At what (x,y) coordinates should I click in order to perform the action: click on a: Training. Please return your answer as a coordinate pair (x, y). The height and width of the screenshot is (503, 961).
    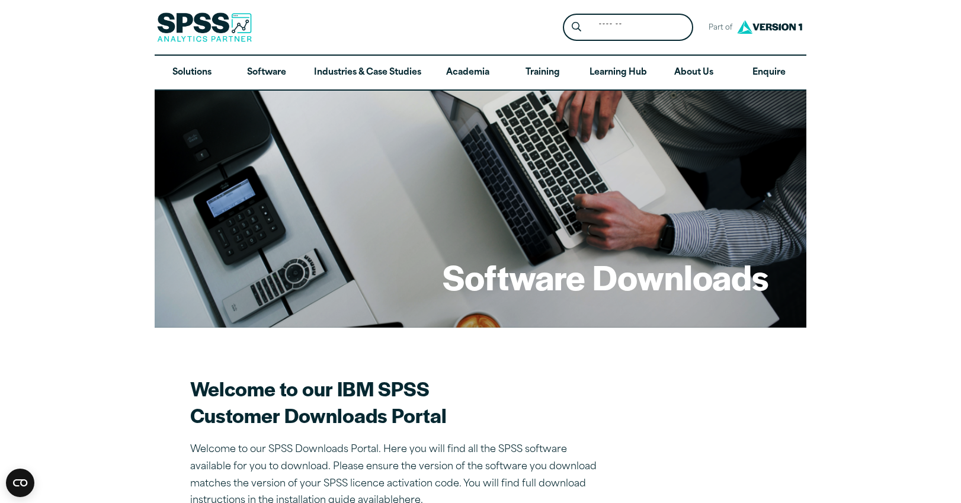
    Looking at the image, I should click on (543, 73).